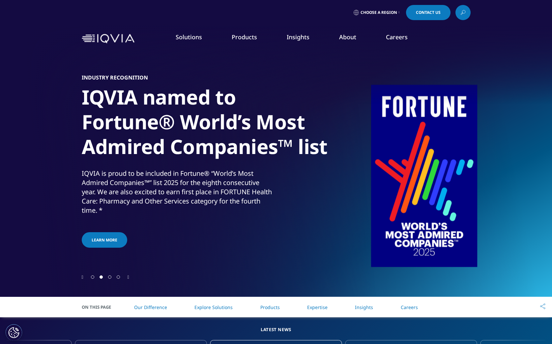  Describe the element at coordinates (151, 307) in the screenshot. I see `a: Our Difference` at that location.